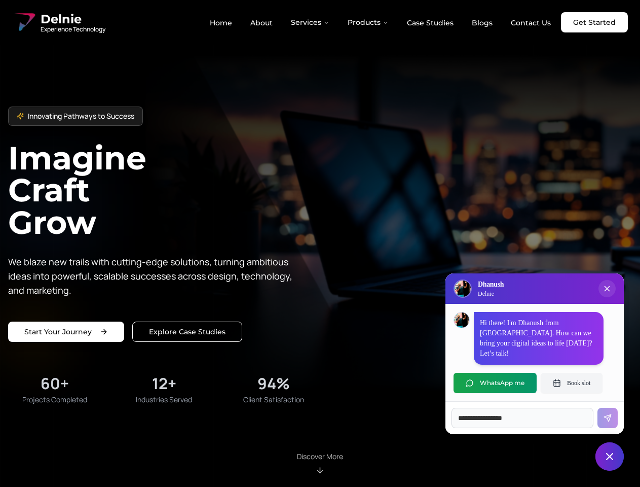  I want to click on img: Dhanush, so click(462, 320).